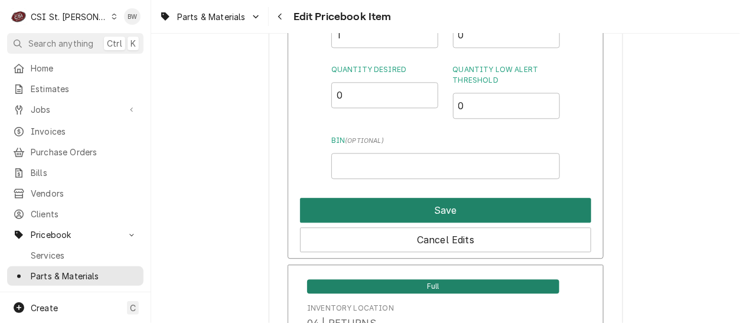  Describe the element at coordinates (75, 296) in the screenshot. I see `a: Miscellaneous` at that location.